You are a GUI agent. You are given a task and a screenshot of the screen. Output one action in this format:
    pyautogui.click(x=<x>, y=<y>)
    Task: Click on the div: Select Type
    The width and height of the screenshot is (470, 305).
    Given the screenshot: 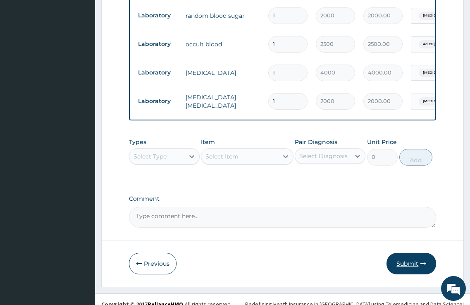 What is the action you would take?
    pyautogui.click(x=150, y=156)
    